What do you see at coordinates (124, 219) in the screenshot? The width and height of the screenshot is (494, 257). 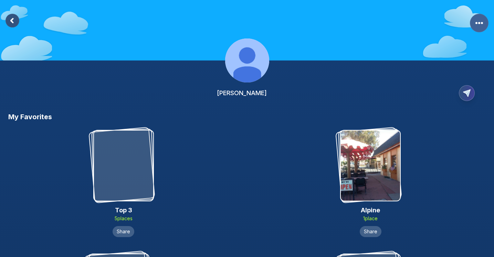 I see `p: 5 place s` at bounding box center [124, 219].